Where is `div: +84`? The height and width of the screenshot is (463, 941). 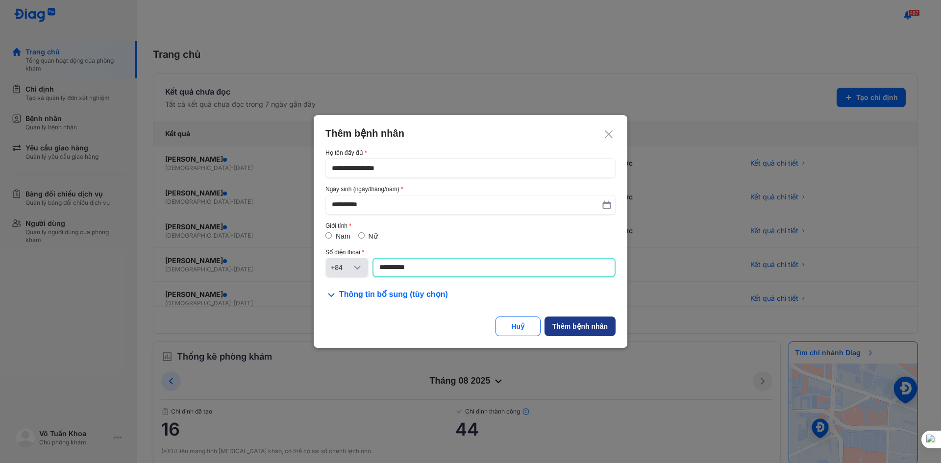 div: +84 is located at coordinates (341, 268).